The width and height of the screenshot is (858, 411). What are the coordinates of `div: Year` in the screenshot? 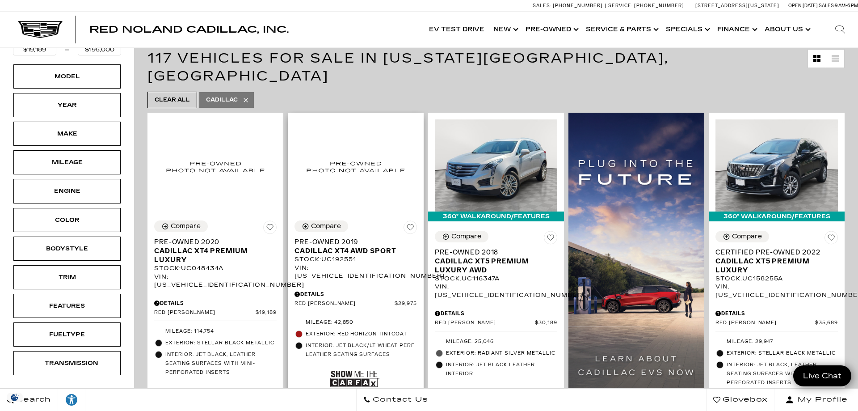 It's located at (67, 105).